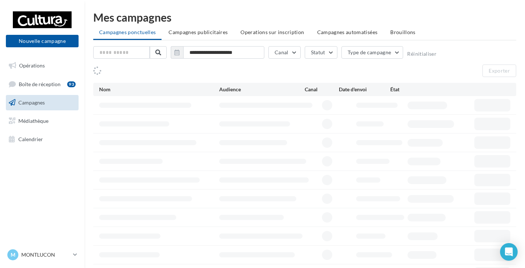  I want to click on a: Campagnes, so click(42, 103).